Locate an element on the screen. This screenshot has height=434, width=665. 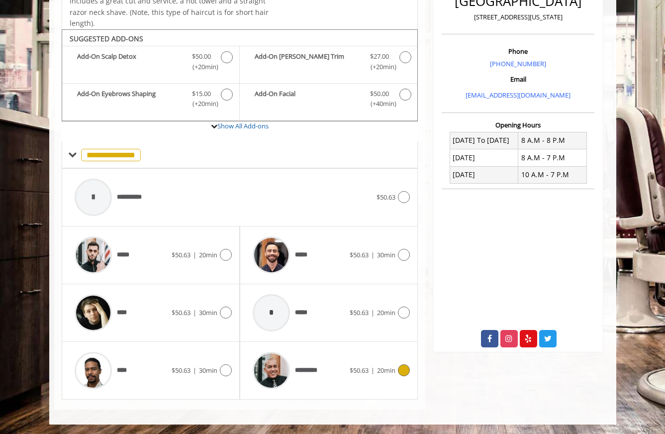
h3: Phone is located at coordinates (518, 51).